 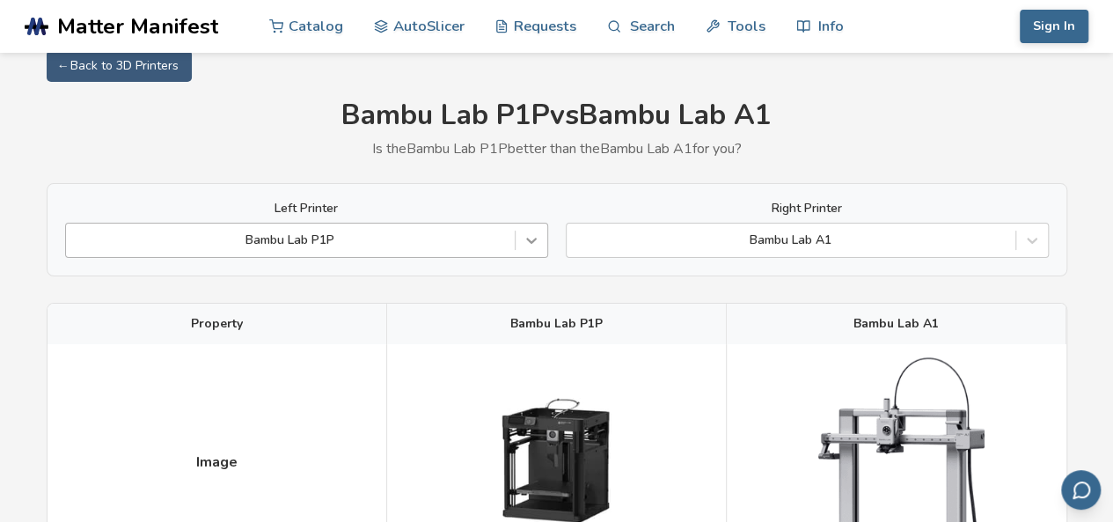 I want to click on a: ← Back to 3D Printers, so click(x=119, y=66).